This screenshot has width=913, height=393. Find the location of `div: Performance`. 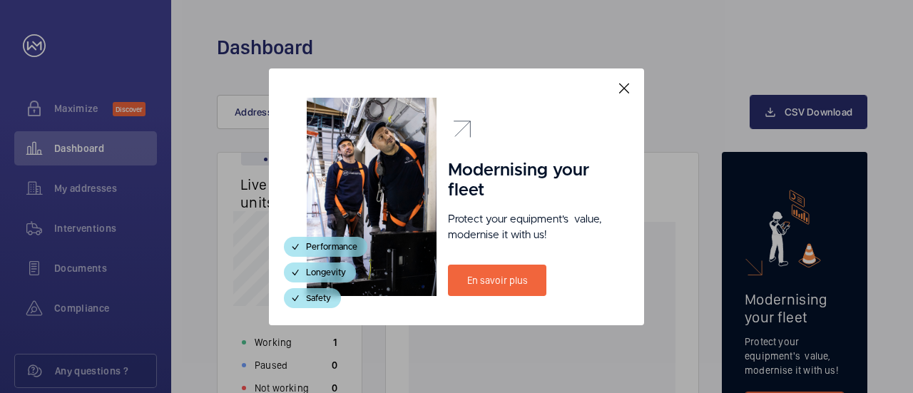

div: Performance is located at coordinates (325, 247).